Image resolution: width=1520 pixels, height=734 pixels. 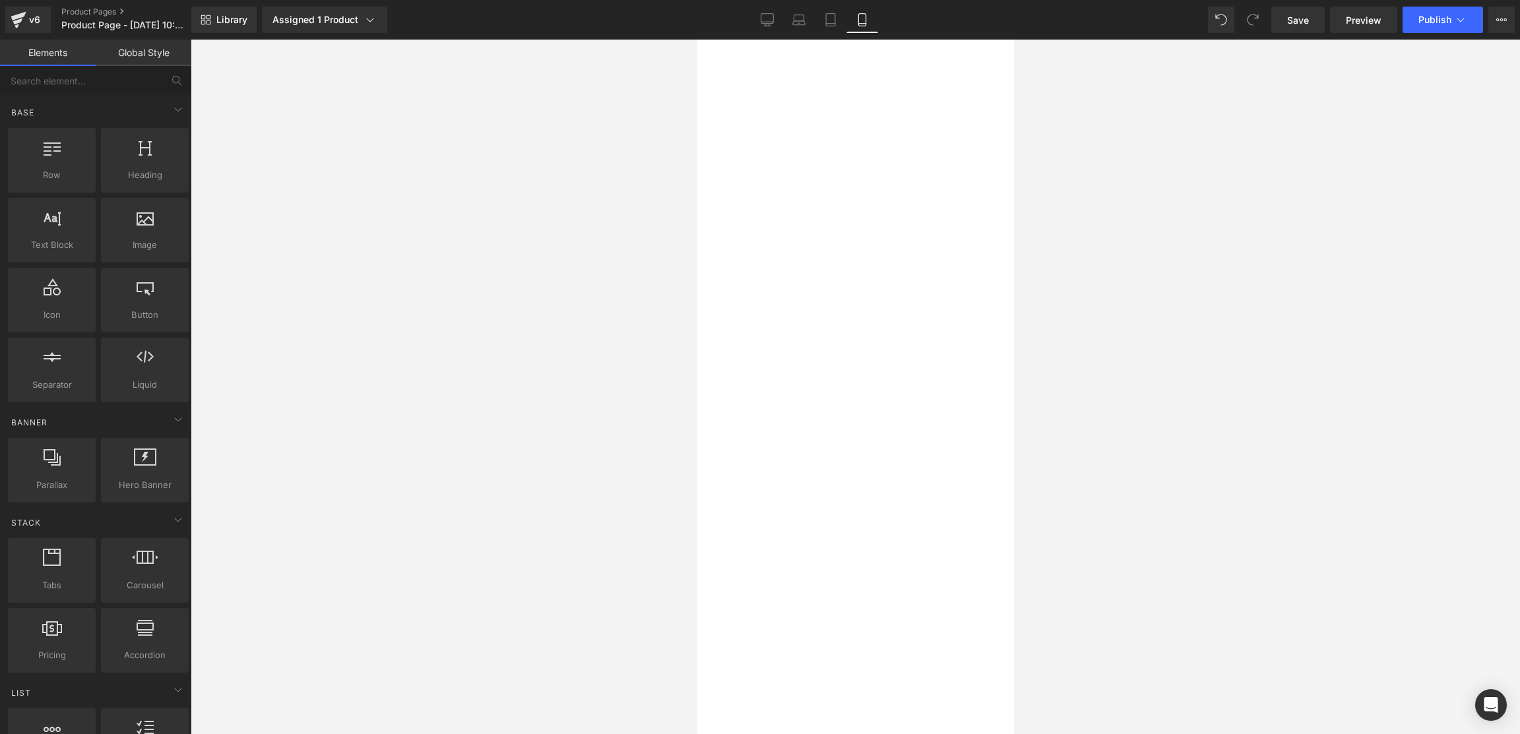 What do you see at coordinates (51, 655) in the screenshot?
I see `span: Pricing` at bounding box center [51, 655].